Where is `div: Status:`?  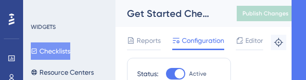 div: Status: is located at coordinates (148, 74).